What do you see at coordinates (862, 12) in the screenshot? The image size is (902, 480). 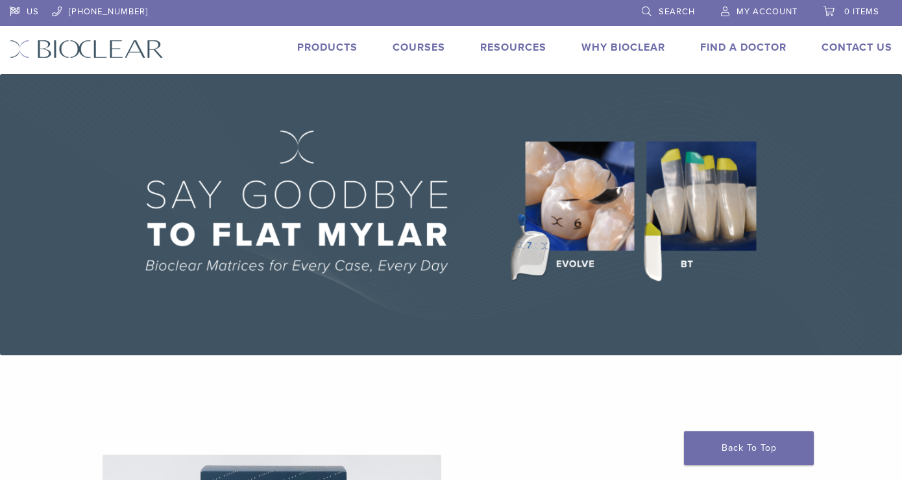 I see `span: 0 items` at bounding box center [862, 12].